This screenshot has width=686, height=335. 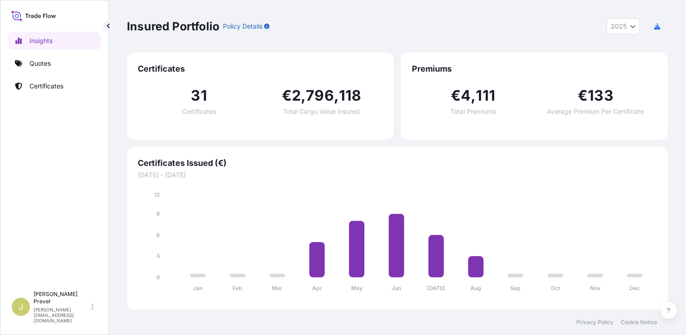 I want to click on span: 4, so click(x=466, y=96).